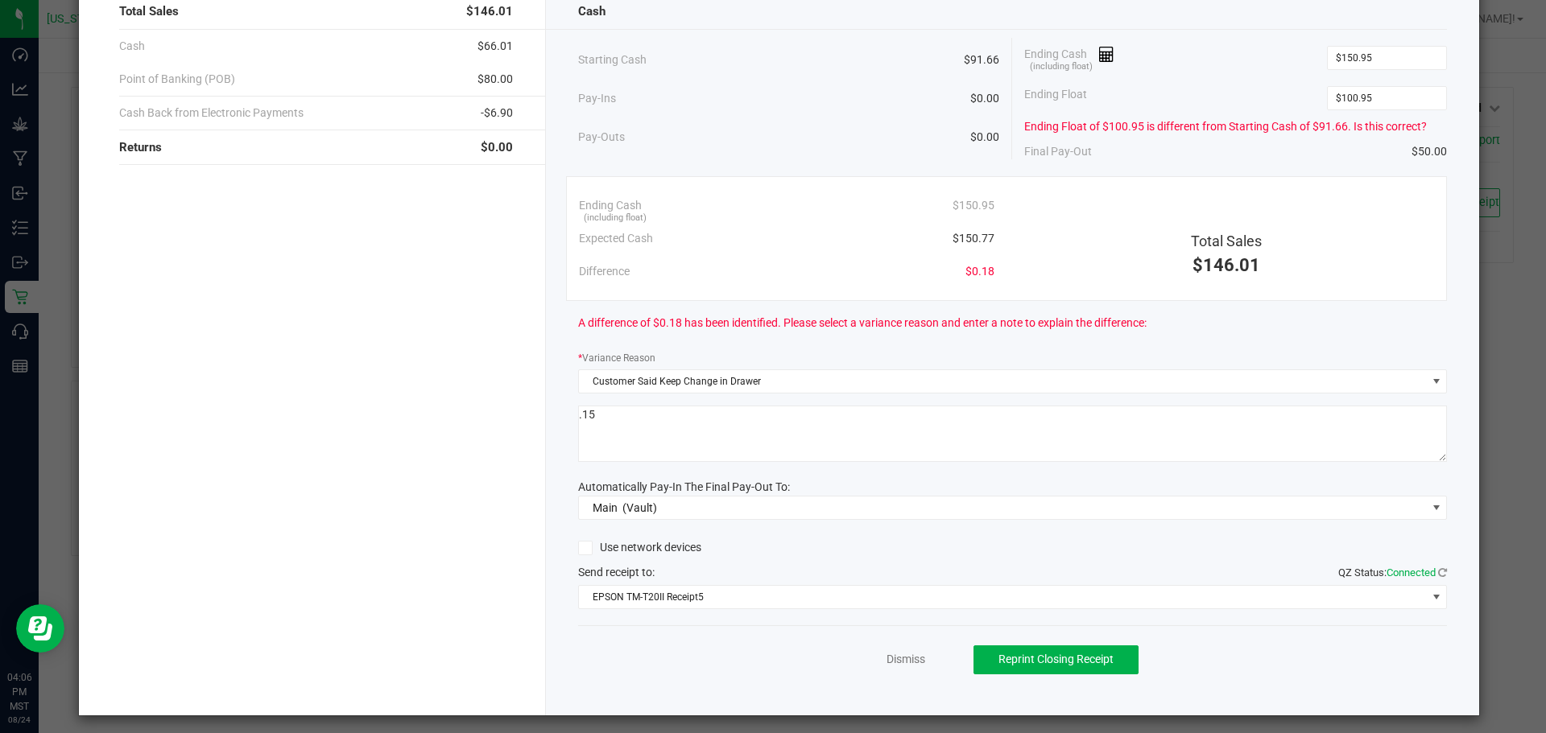 This screenshot has height=733, width=1546. What do you see at coordinates (1392, 572) in the screenshot?
I see `span: QZ Status:` at bounding box center [1392, 572].